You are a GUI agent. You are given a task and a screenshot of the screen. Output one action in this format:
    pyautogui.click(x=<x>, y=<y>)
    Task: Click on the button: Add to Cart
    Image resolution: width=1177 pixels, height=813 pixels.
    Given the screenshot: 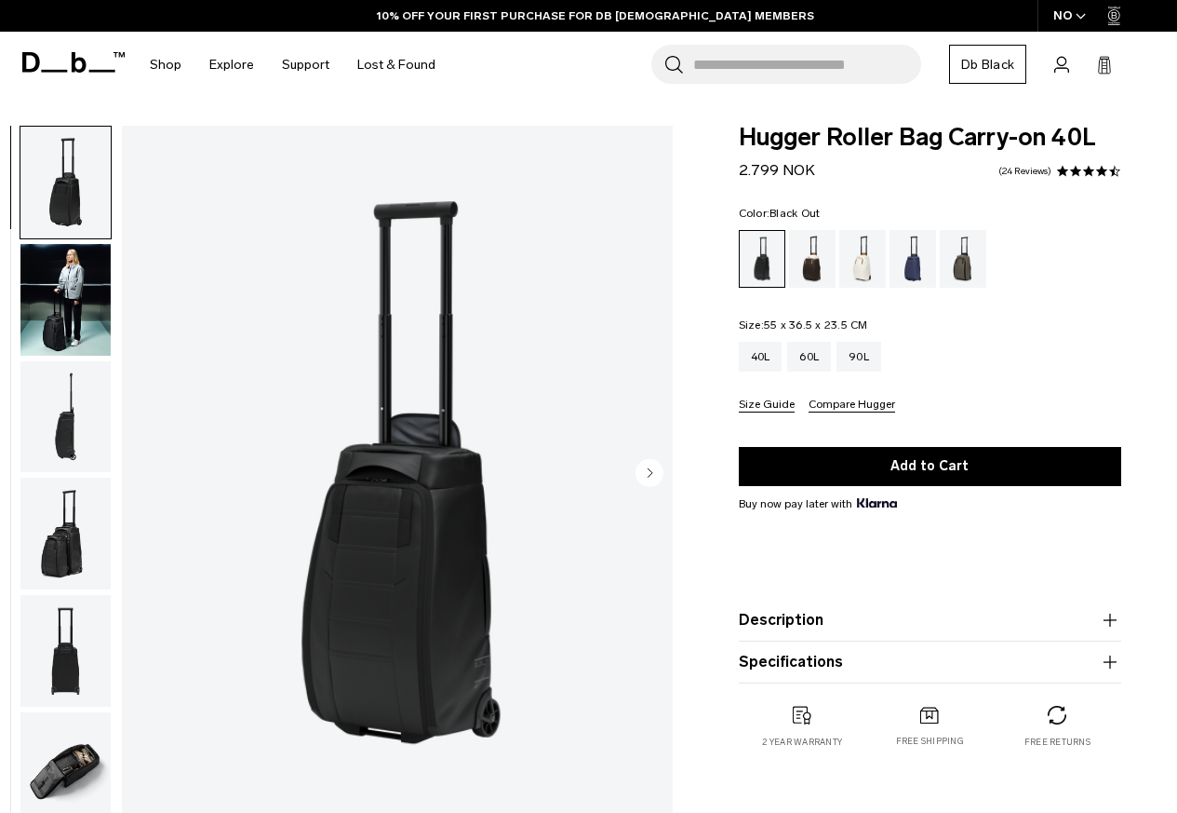 What is the action you would take?
    pyautogui.click(x=930, y=466)
    